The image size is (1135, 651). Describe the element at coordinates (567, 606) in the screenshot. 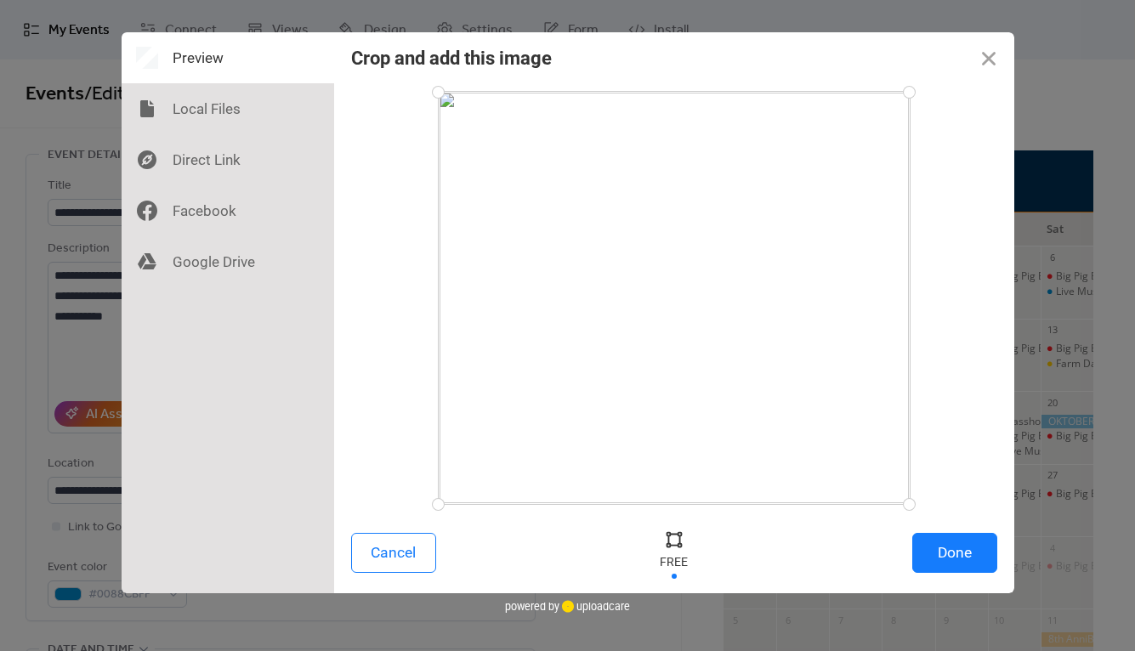

I see `div: powered by` at that location.